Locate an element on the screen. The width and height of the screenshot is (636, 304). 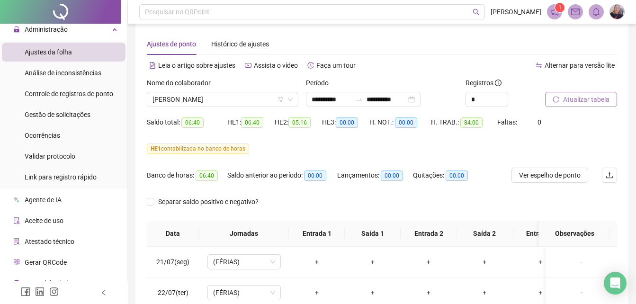
th: Entrada 1 is located at coordinates (317, 233).